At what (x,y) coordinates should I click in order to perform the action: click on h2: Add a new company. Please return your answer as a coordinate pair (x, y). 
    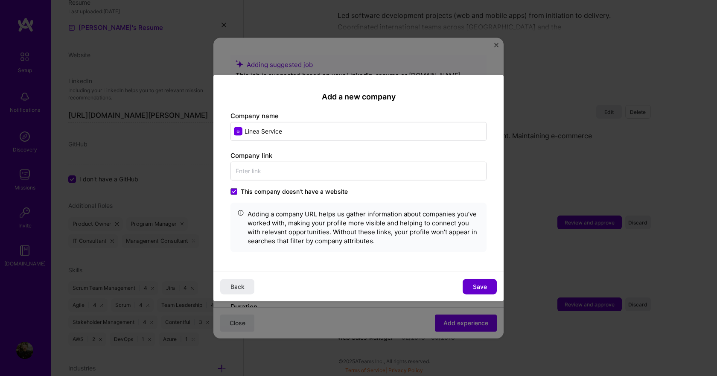
    Looking at the image, I should click on (358, 96).